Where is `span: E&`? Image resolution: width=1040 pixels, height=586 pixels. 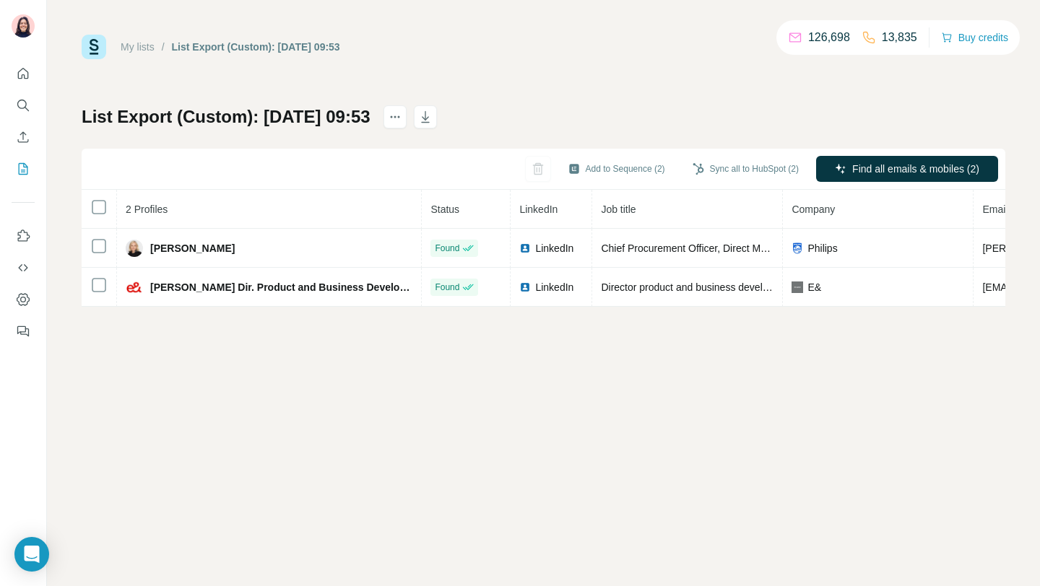
span: E& is located at coordinates (814, 287).